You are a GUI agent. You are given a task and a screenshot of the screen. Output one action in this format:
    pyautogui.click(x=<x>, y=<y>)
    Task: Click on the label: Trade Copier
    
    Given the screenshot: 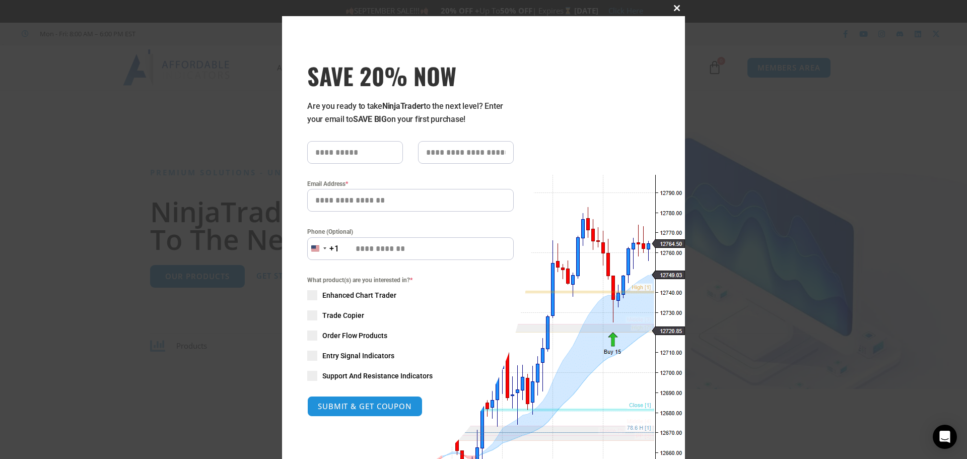 What is the action you would take?
    pyautogui.click(x=410, y=315)
    